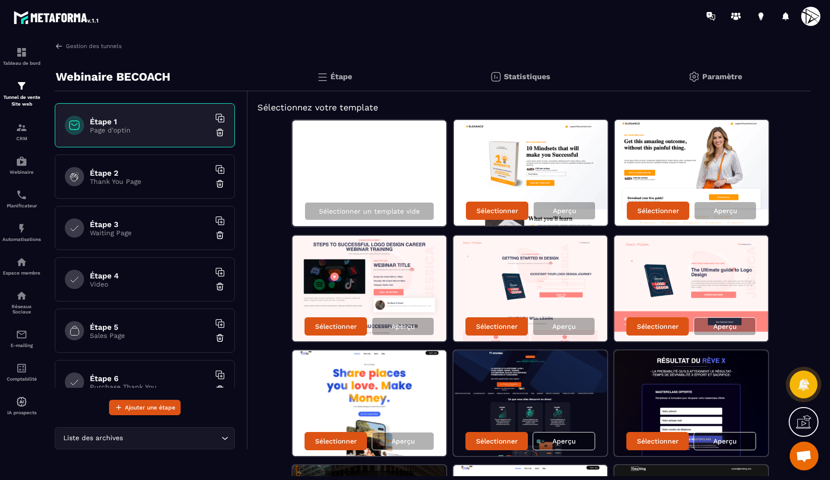  I want to click on p: CRM, so click(22, 138).